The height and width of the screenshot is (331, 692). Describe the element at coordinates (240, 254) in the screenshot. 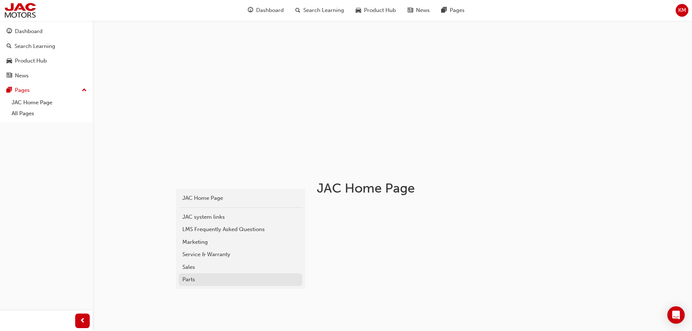

I see `div: Service & Warranty` at that location.